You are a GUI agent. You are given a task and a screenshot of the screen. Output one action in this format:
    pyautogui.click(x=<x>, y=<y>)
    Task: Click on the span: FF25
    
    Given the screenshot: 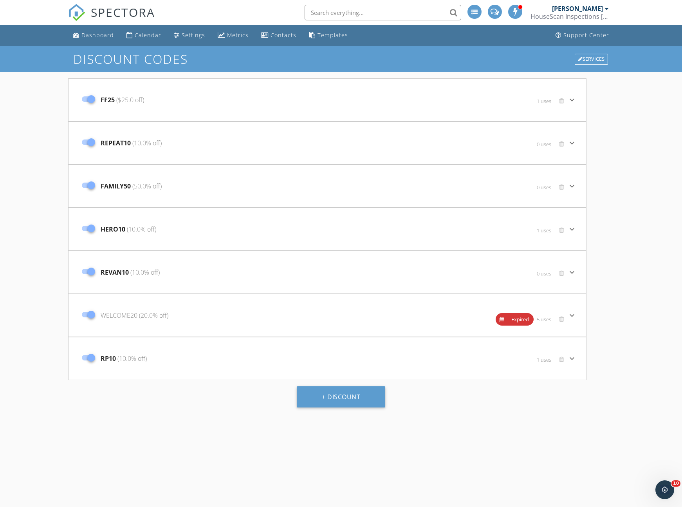 What is the action you would take?
    pyautogui.click(x=122, y=100)
    